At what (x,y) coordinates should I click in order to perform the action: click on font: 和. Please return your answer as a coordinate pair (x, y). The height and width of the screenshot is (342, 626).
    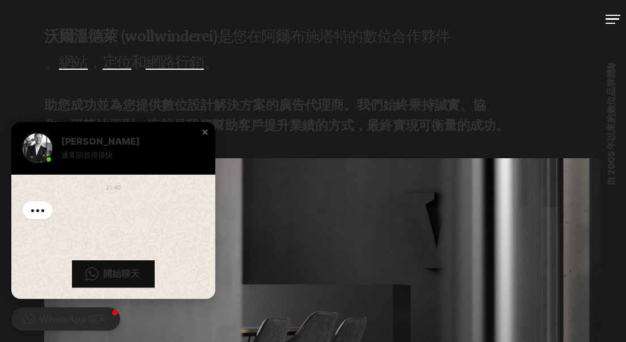
    Looking at the image, I should click on (139, 62).